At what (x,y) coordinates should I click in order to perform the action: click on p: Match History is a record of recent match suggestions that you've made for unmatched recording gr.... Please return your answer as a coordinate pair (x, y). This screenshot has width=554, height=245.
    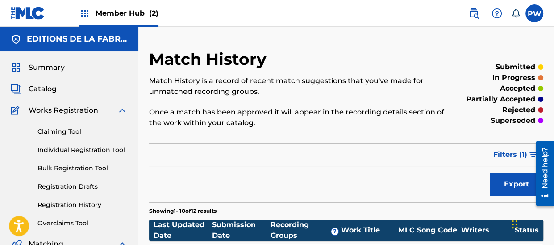
    Looking at the image, I should click on (301, 86).